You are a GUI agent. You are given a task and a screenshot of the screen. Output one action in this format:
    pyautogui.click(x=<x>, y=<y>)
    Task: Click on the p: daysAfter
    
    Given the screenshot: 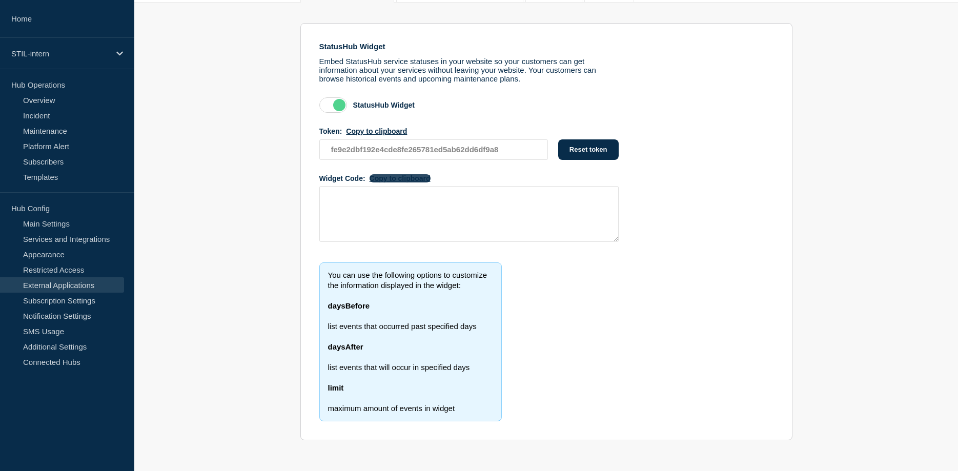 What is the action you would take?
    pyautogui.click(x=411, y=347)
    